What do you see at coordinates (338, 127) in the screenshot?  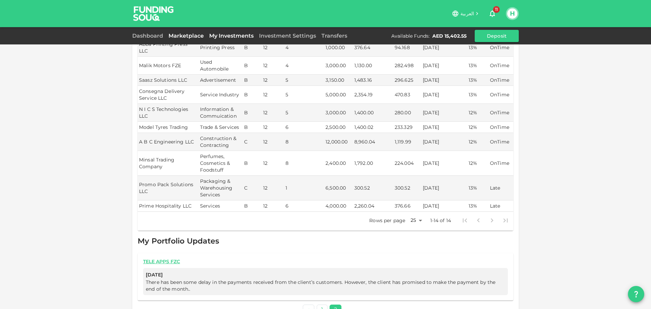 I see `td: 2,500.00` at bounding box center [338, 127].